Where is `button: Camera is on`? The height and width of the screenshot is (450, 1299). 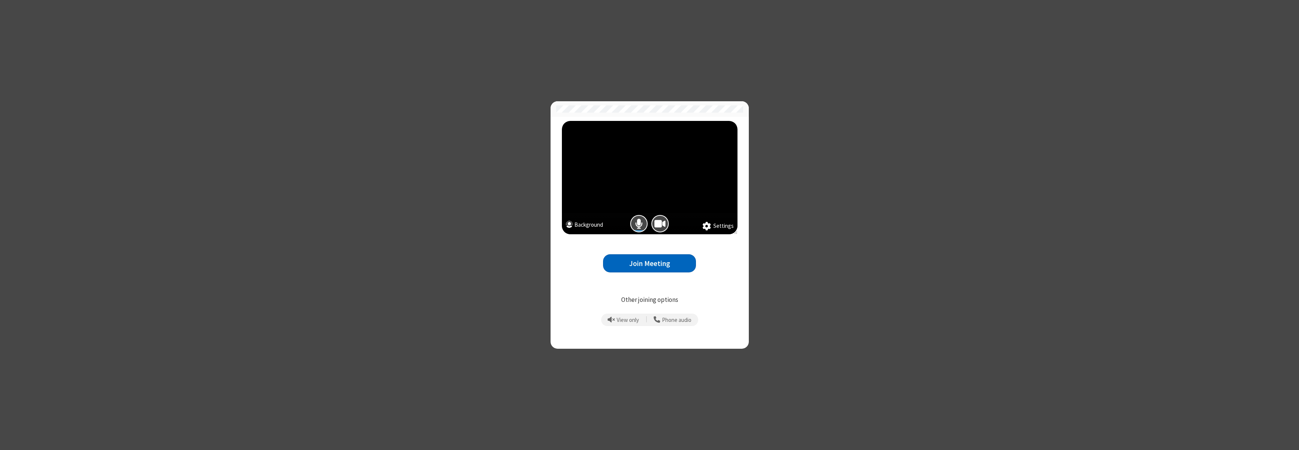 button: Camera is on is located at coordinates (660, 224).